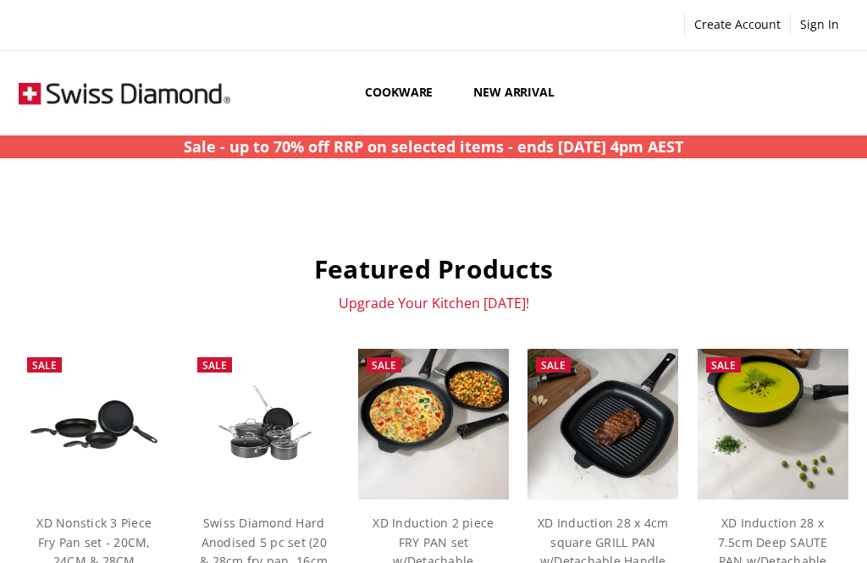 This screenshot has height=563, width=867. What do you see at coordinates (593, 93) in the screenshot?
I see `a: Show All` at bounding box center [593, 93].